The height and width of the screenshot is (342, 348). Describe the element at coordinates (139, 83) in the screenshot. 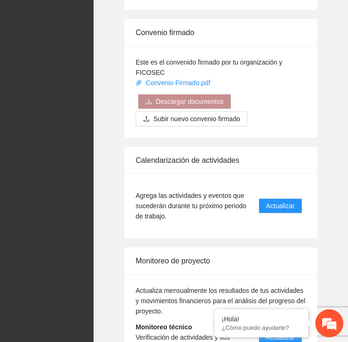

I see `span: paper-clip` at that location.